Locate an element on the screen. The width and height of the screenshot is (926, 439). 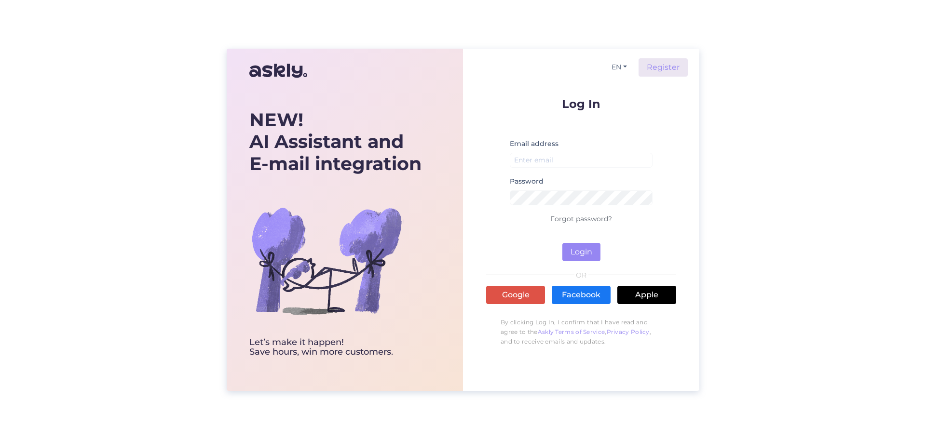
a: Privacy Policy is located at coordinates (628, 332).